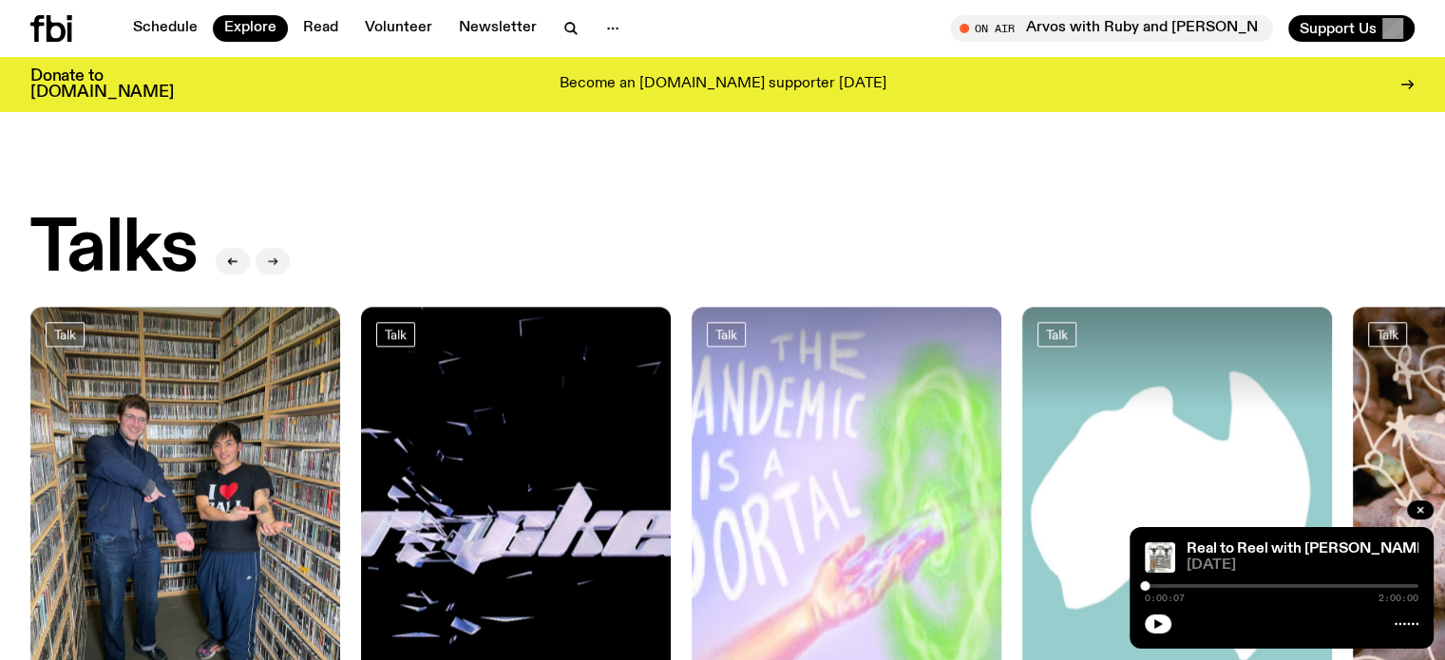  What do you see at coordinates (113, 250) in the screenshot?
I see `h2: Talks` at bounding box center [113, 250].